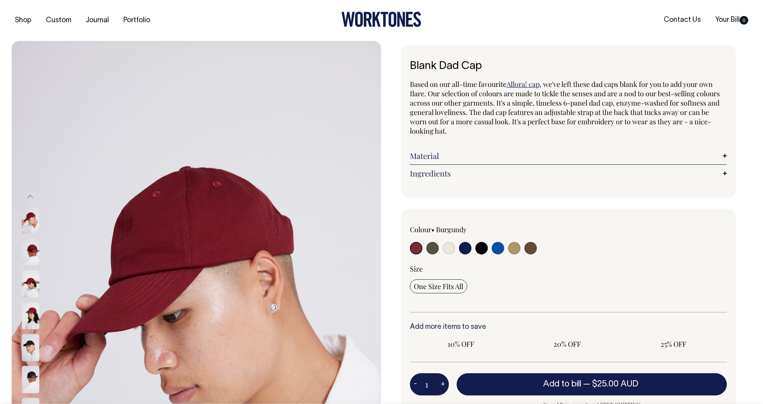 The height and width of the screenshot is (404, 763). I want to click on a: Journal, so click(97, 20).